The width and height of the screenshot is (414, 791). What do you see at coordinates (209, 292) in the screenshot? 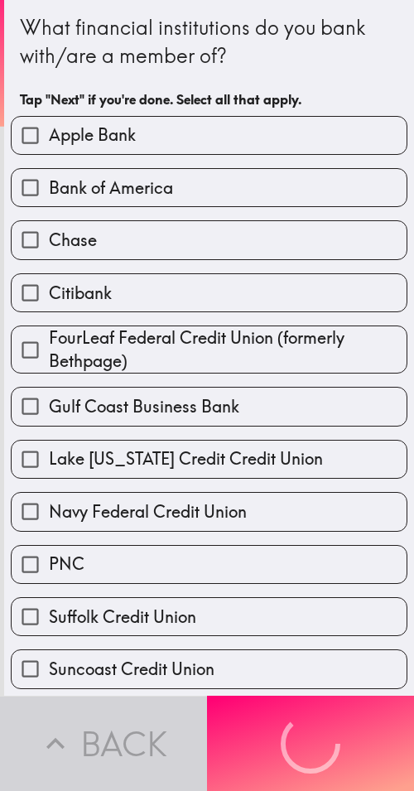
I see `button: Citibank` at bounding box center [209, 292].